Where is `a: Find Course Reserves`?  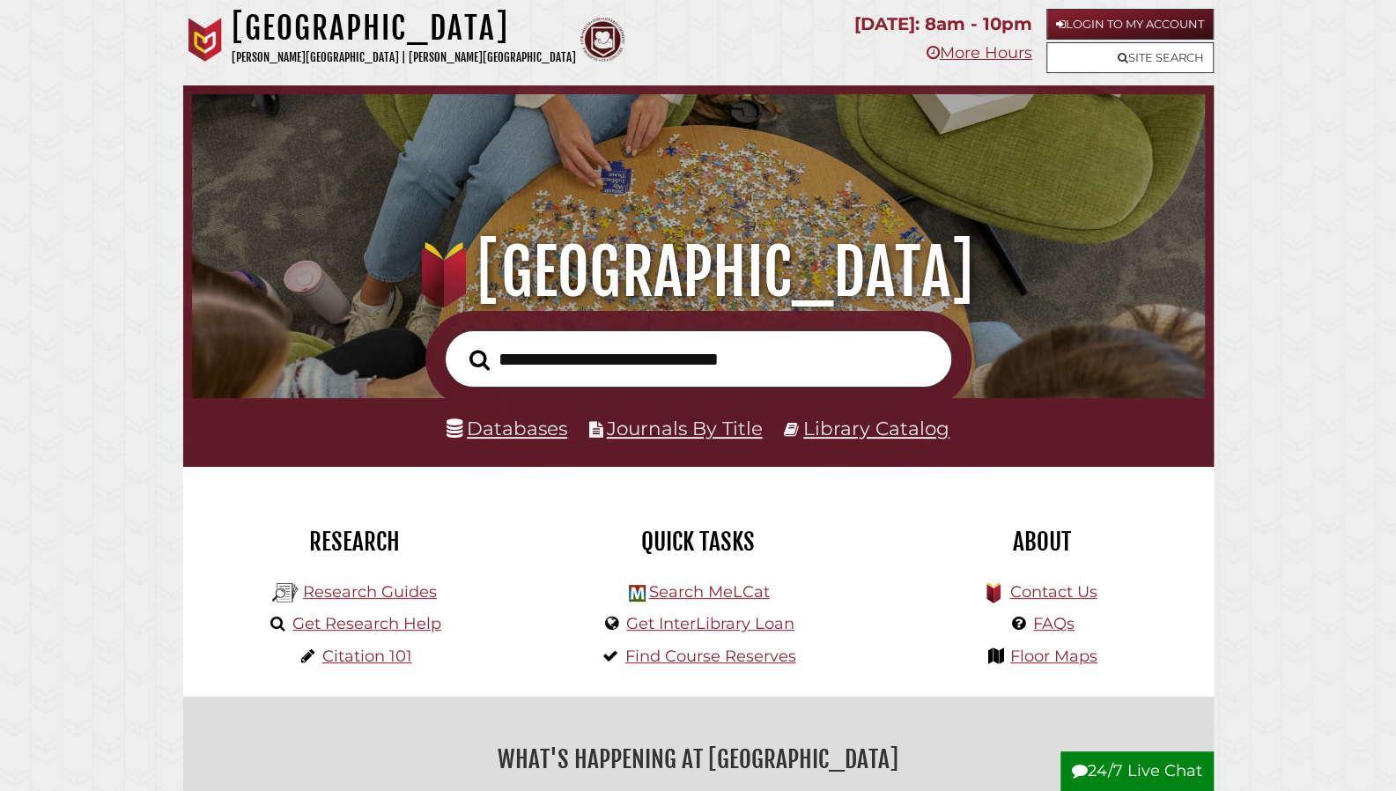 a: Find Course Reserves is located at coordinates (711, 656).